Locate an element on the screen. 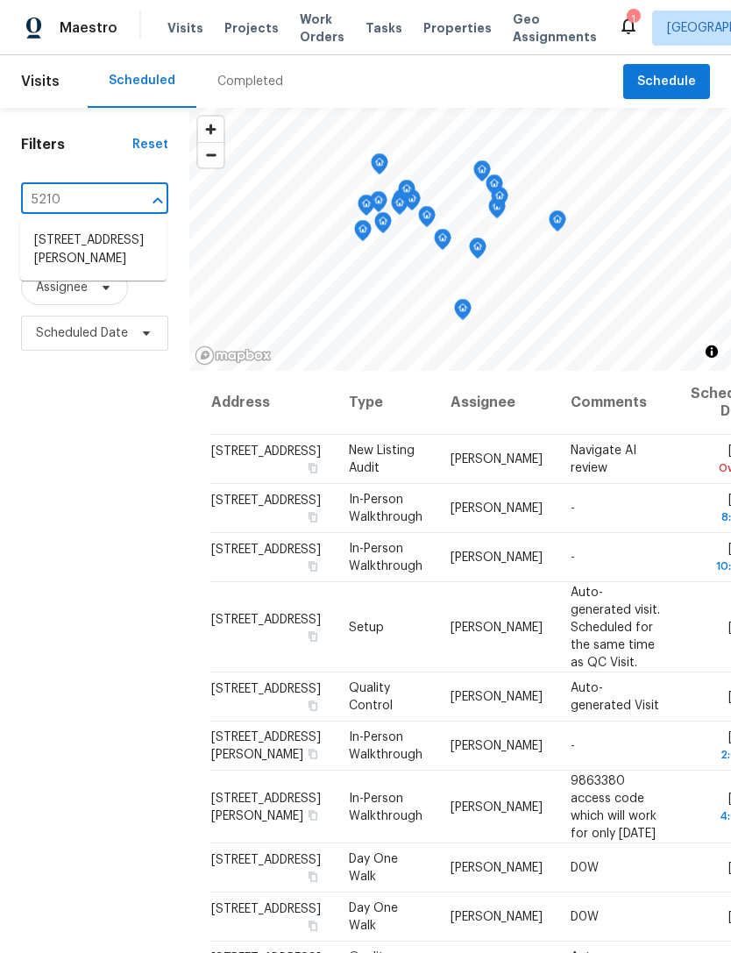  th: Comments is located at coordinates (617, 403).